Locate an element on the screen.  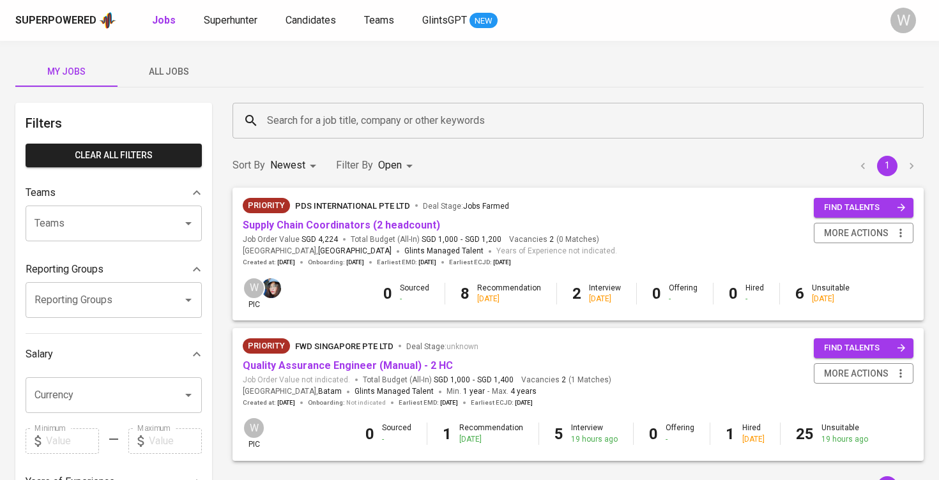
span: SGD 4,224 is located at coordinates (319, 239).